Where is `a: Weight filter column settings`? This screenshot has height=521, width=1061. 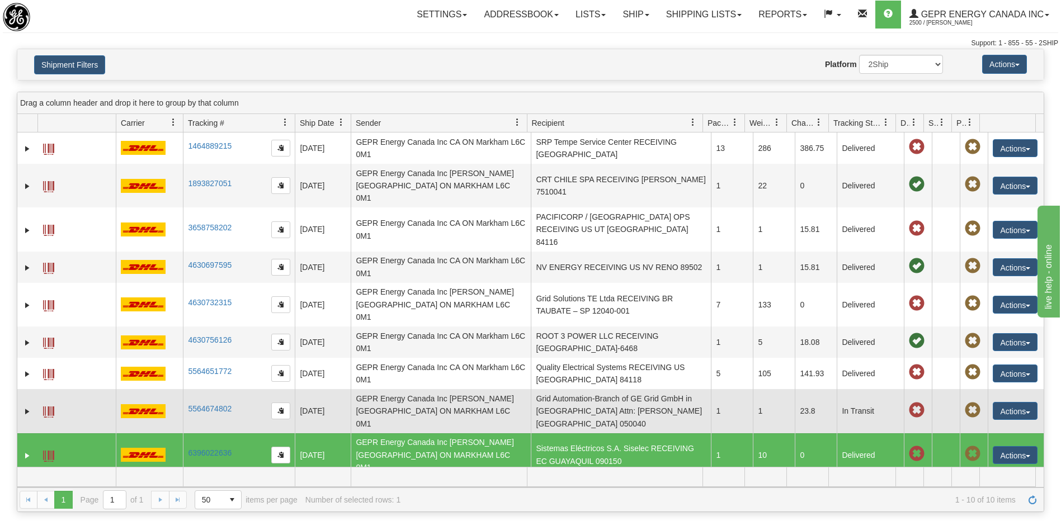
a: Weight filter column settings is located at coordinates (777, 122).